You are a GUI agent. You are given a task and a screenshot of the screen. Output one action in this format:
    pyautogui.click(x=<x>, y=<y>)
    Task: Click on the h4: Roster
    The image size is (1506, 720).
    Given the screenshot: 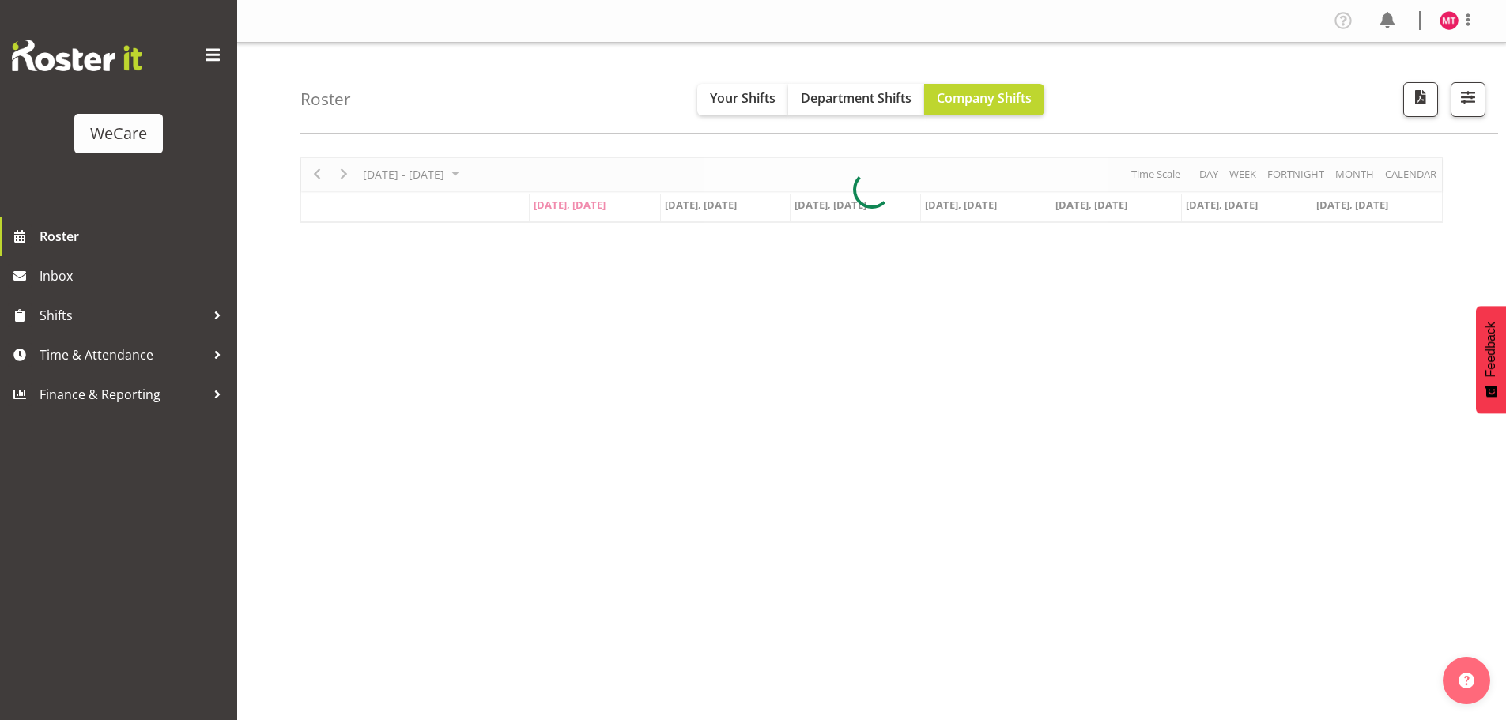 What is the action you would take?
    pyautogui.click(x=326, y=99)
    